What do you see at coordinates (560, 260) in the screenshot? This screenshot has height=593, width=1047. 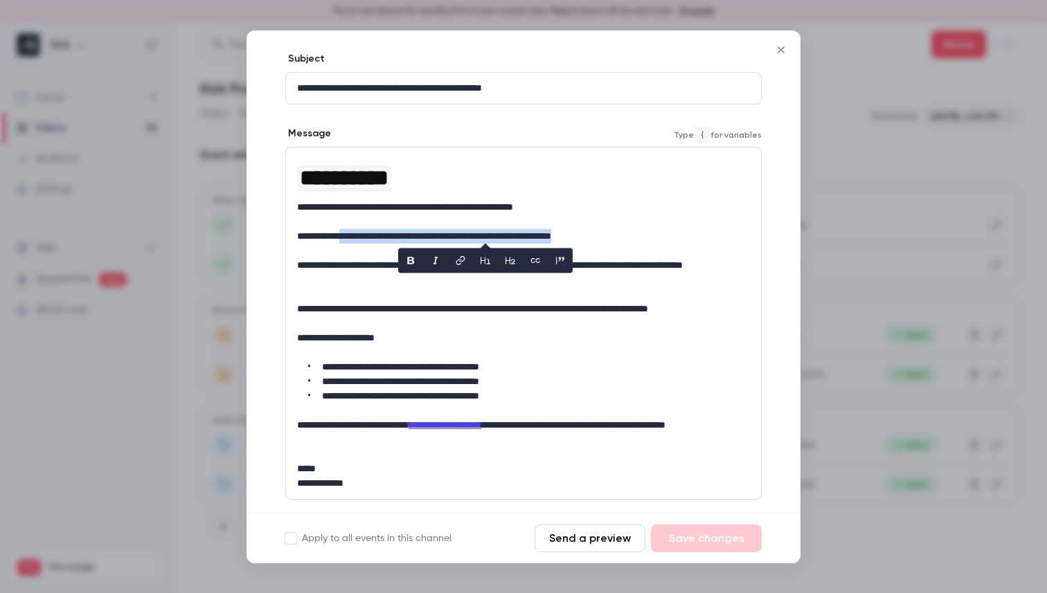 I see `button: blockquote` at bounding box center [560, 260].